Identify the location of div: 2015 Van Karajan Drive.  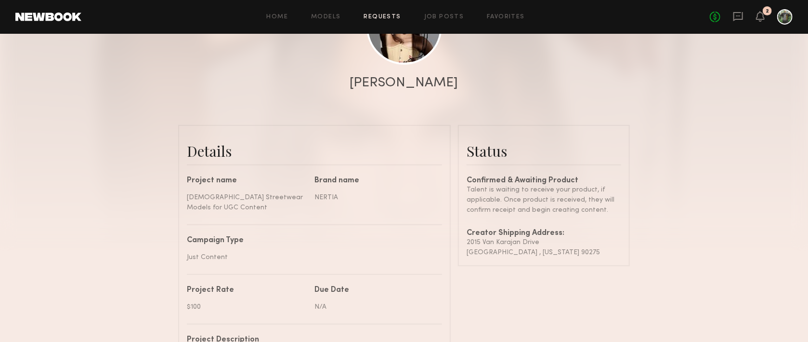
(544, 242).